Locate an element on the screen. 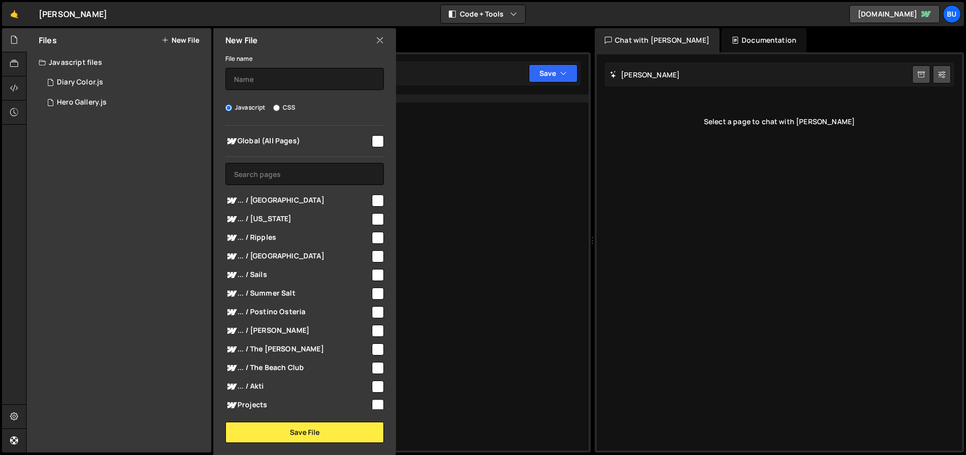  label: File name is located at coordinates (239, 59).